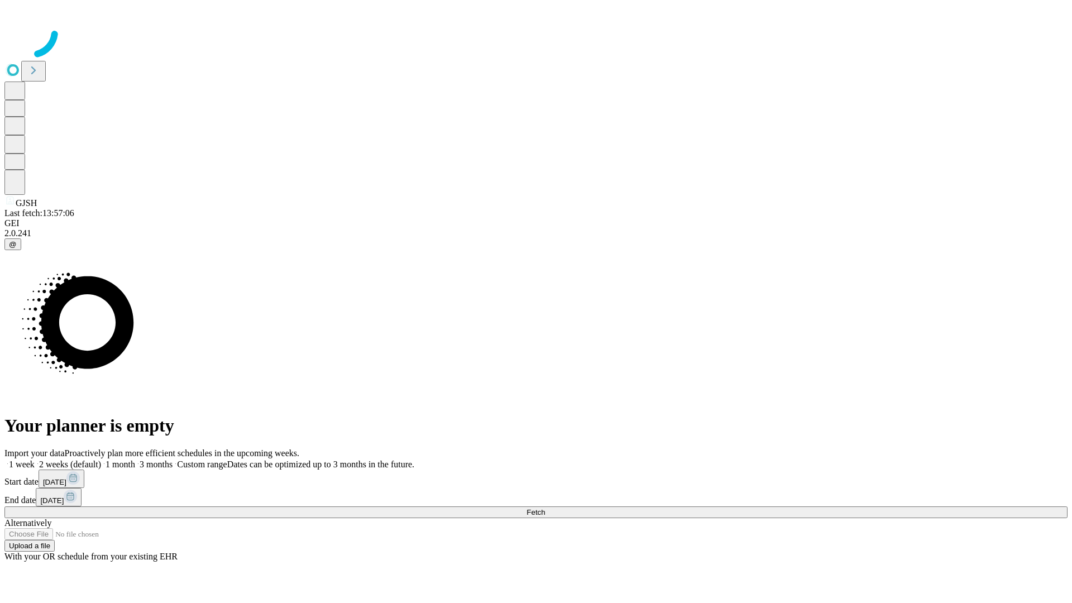 The image size is (1072, 603). Describe the element at coordinates (39, 213) in the screenshot. I see `span: Last fetch: 13:57:06` at that location.